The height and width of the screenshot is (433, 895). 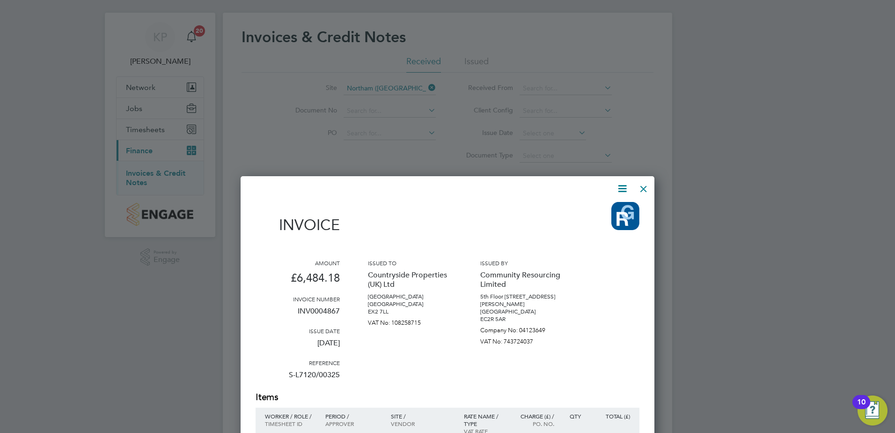 I want to click on p: VAT No: 108258715, so click(x=410, y=321).